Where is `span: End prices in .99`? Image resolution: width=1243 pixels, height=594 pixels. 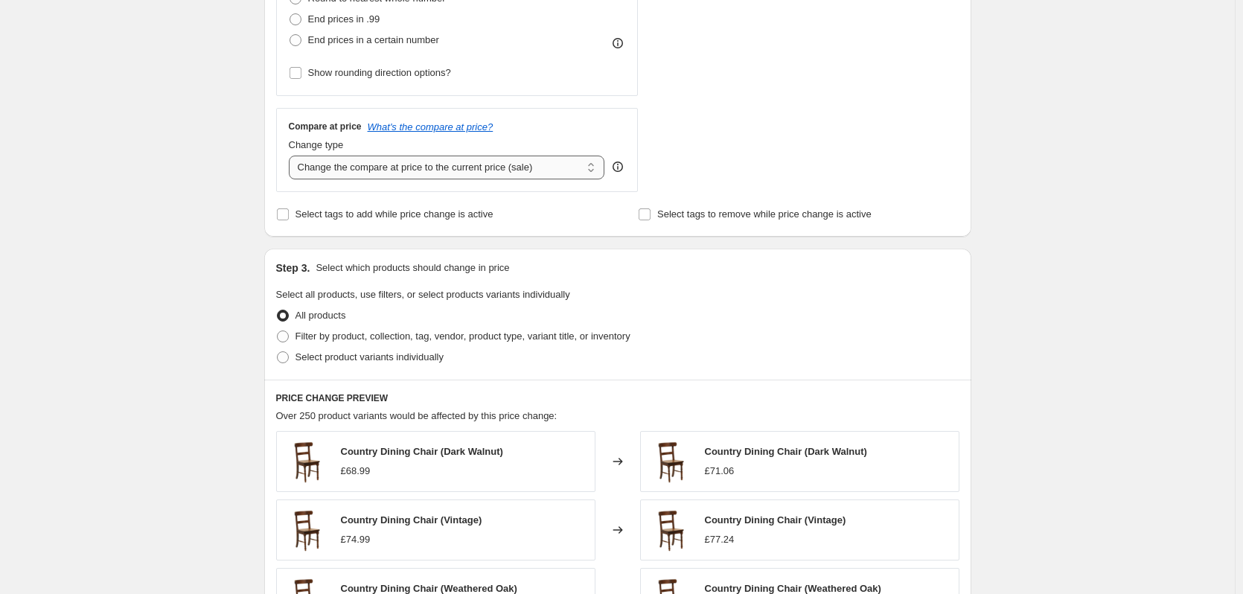
span: End prices in .99 is located at coordinates (344, 19).